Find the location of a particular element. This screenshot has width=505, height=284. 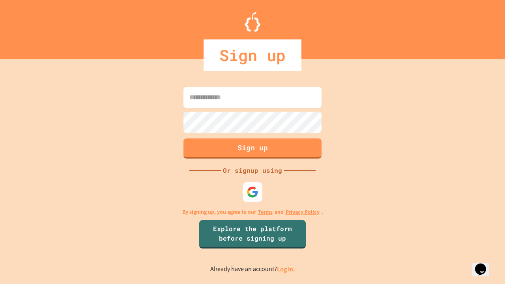

a: Privacy Policy is located at coordinates (303, 212).